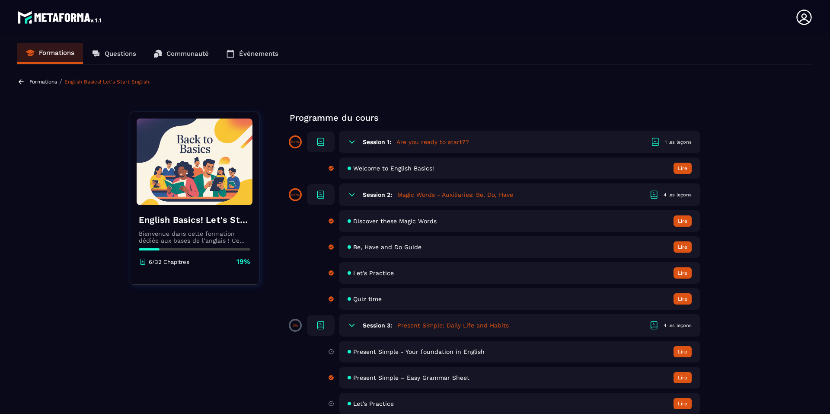 The image size is (830, 414). What do you see at coordinates (107, 82) in the screenshot?
I see `a: English Basics! Let's Start English.` at bounding box center [107, 82].